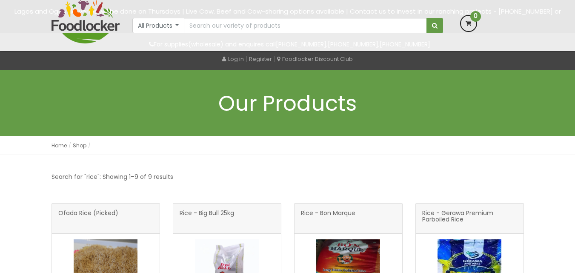 This screenshot has height=273, width=575. What do you see at coordinates (88, 218) in the screenshot?
I see `span: Ofada Rice (Picked)` at bounding box center [88, 218].